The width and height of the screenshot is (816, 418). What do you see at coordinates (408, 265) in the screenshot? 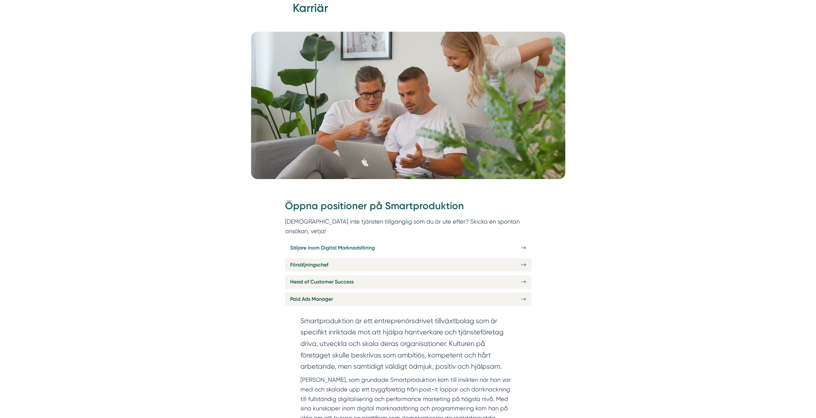
I see `a: Försäljningschef` at bounding box center [408, 265].